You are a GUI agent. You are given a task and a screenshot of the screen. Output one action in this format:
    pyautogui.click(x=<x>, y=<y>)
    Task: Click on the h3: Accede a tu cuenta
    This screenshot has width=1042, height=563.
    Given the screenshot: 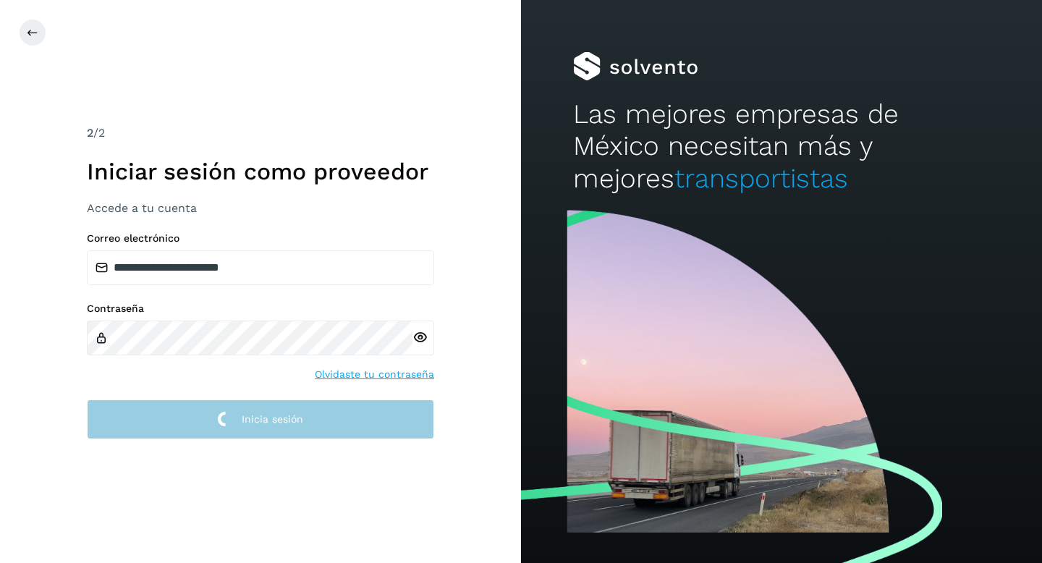 What is the action you would take?
    pyautogui.click(x=260, y=208)
    